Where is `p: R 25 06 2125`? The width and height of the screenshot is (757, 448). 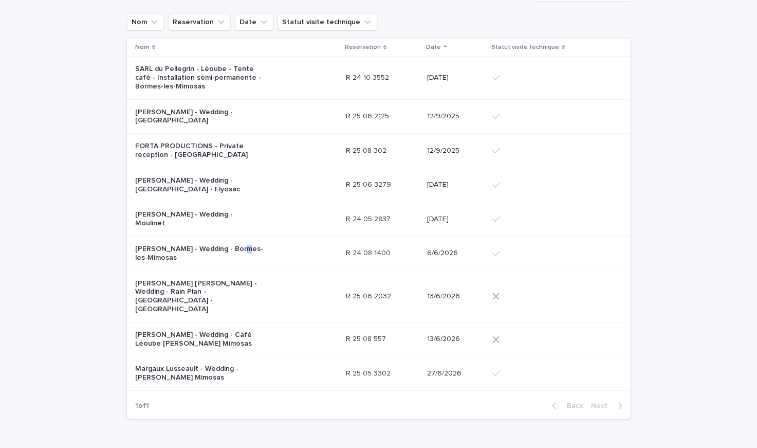
p: R 25 06 2125 is located at coordinates (368, 115).